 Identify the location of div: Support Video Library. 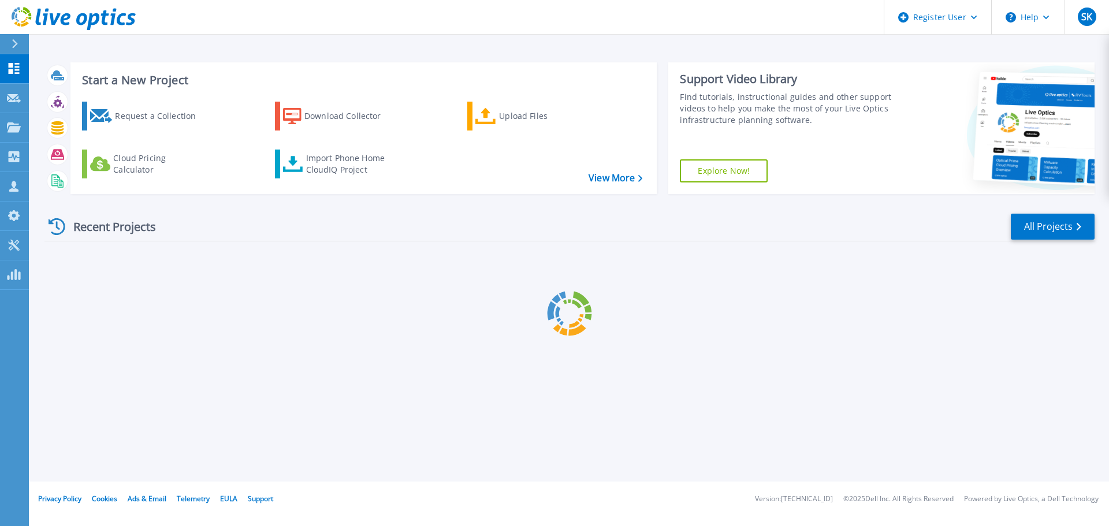
(788, 79).